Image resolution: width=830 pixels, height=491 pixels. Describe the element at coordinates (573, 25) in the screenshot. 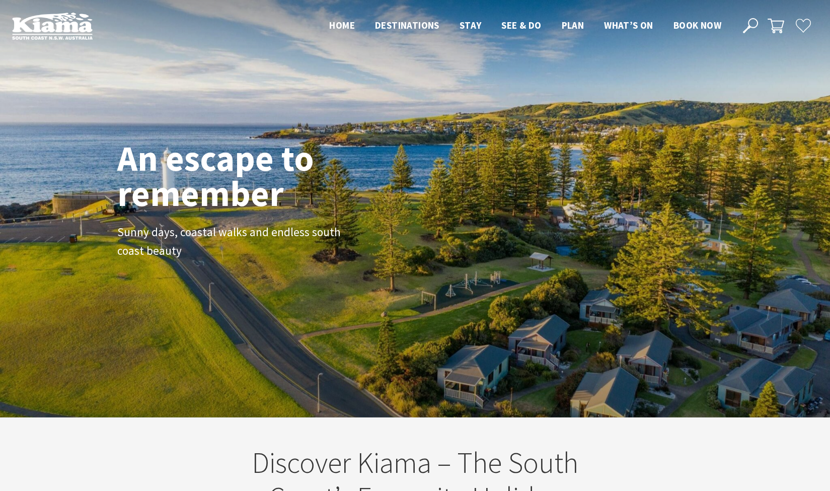

I see `span: Plan` at that location.